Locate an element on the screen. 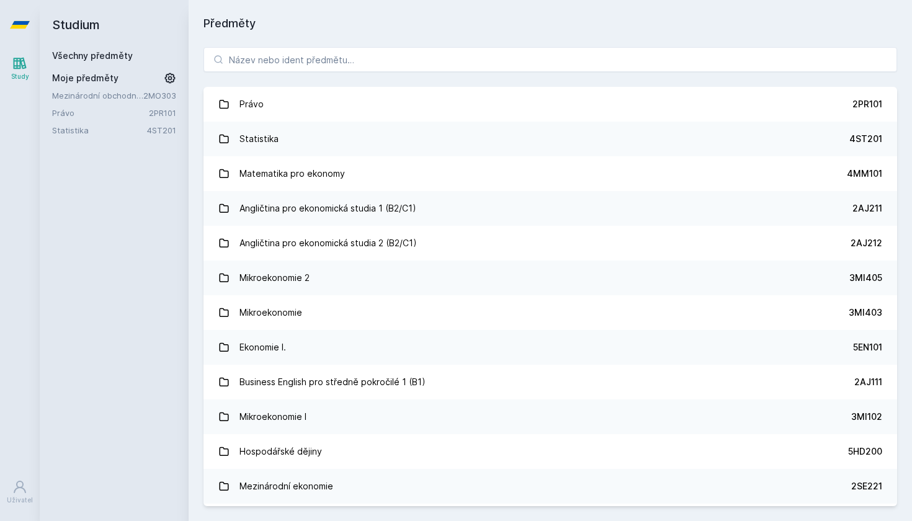 Image resolution: width=912 pixels, height=521 pixels. input: Název nebo ident předmětu… is located at coordinates (551, 60).